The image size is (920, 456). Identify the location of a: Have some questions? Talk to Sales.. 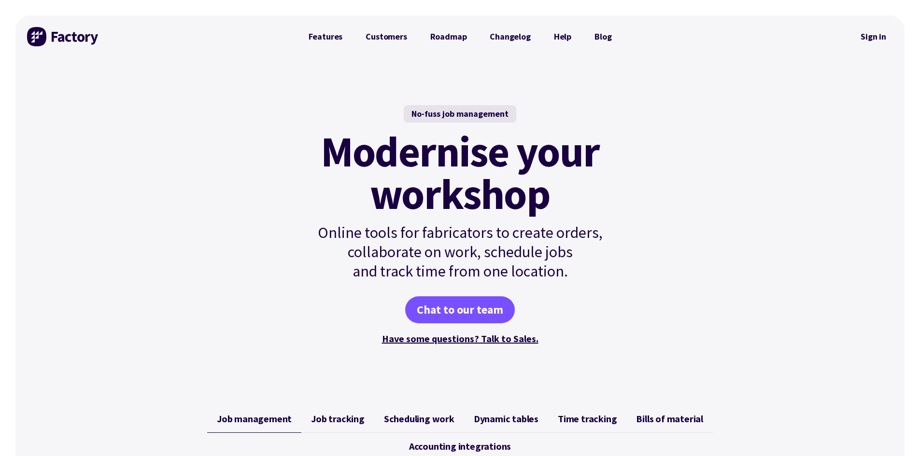
(460, 338).